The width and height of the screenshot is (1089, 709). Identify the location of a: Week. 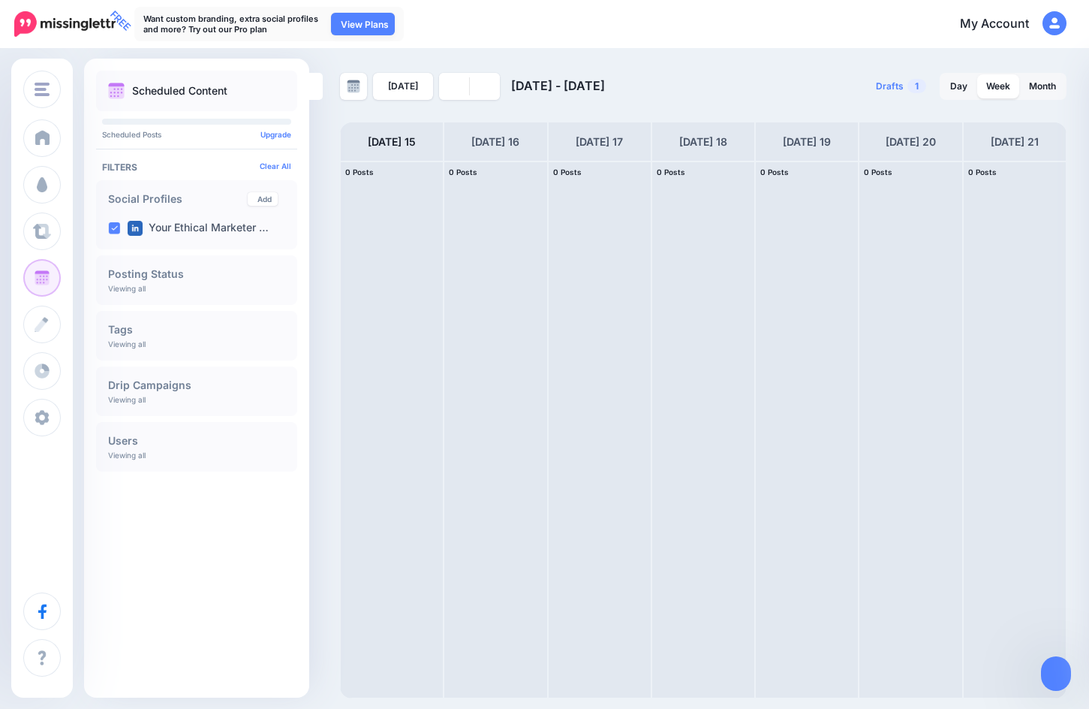
(998, 86).